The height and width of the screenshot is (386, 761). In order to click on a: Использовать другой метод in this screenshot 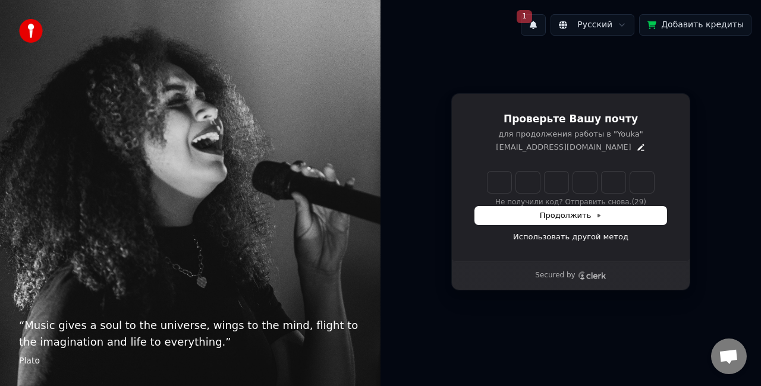, I will do `click(571, 237)`.